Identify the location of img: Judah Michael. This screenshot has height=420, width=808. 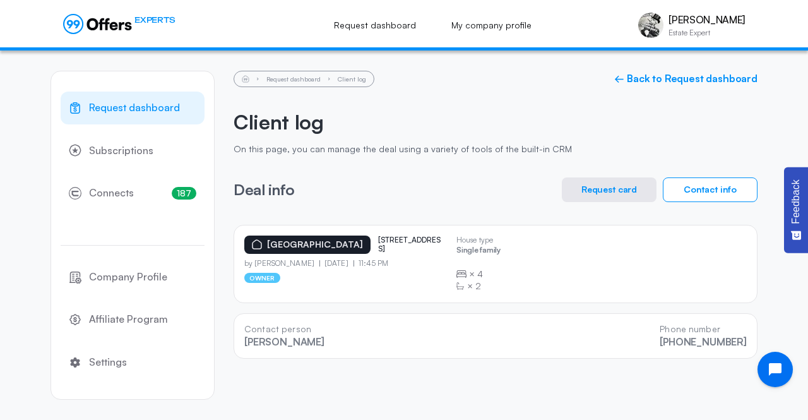
(651, 25).